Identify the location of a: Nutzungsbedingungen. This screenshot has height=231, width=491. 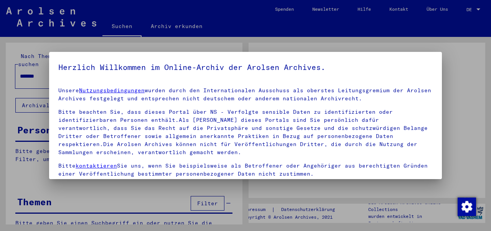
(112, 90).